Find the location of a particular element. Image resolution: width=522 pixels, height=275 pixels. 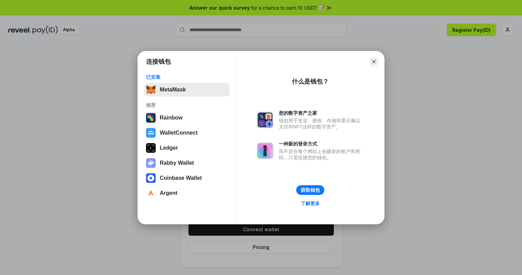

div: Rainbow is located at coordinates (171, 118).